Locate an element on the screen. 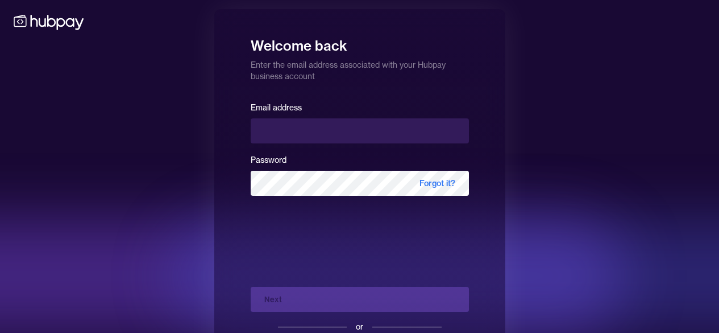 This screenshot has height=333, width=719. div: or is located at coordinates (359, 326).